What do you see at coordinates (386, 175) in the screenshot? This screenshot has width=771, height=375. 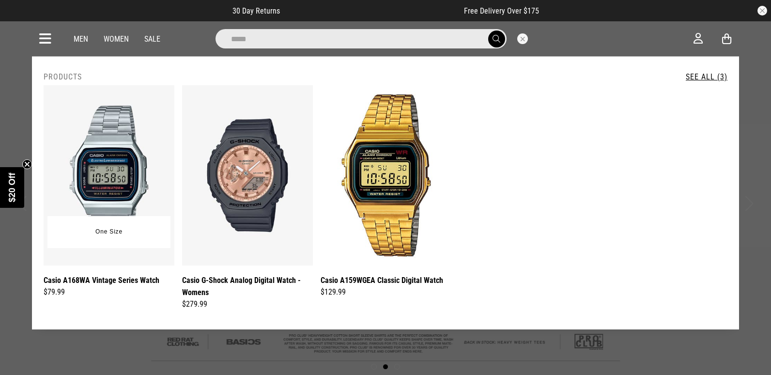 I see `img: Casio A159wgea Classic Digital Watch in Gold` at bounding box center [386, 175].